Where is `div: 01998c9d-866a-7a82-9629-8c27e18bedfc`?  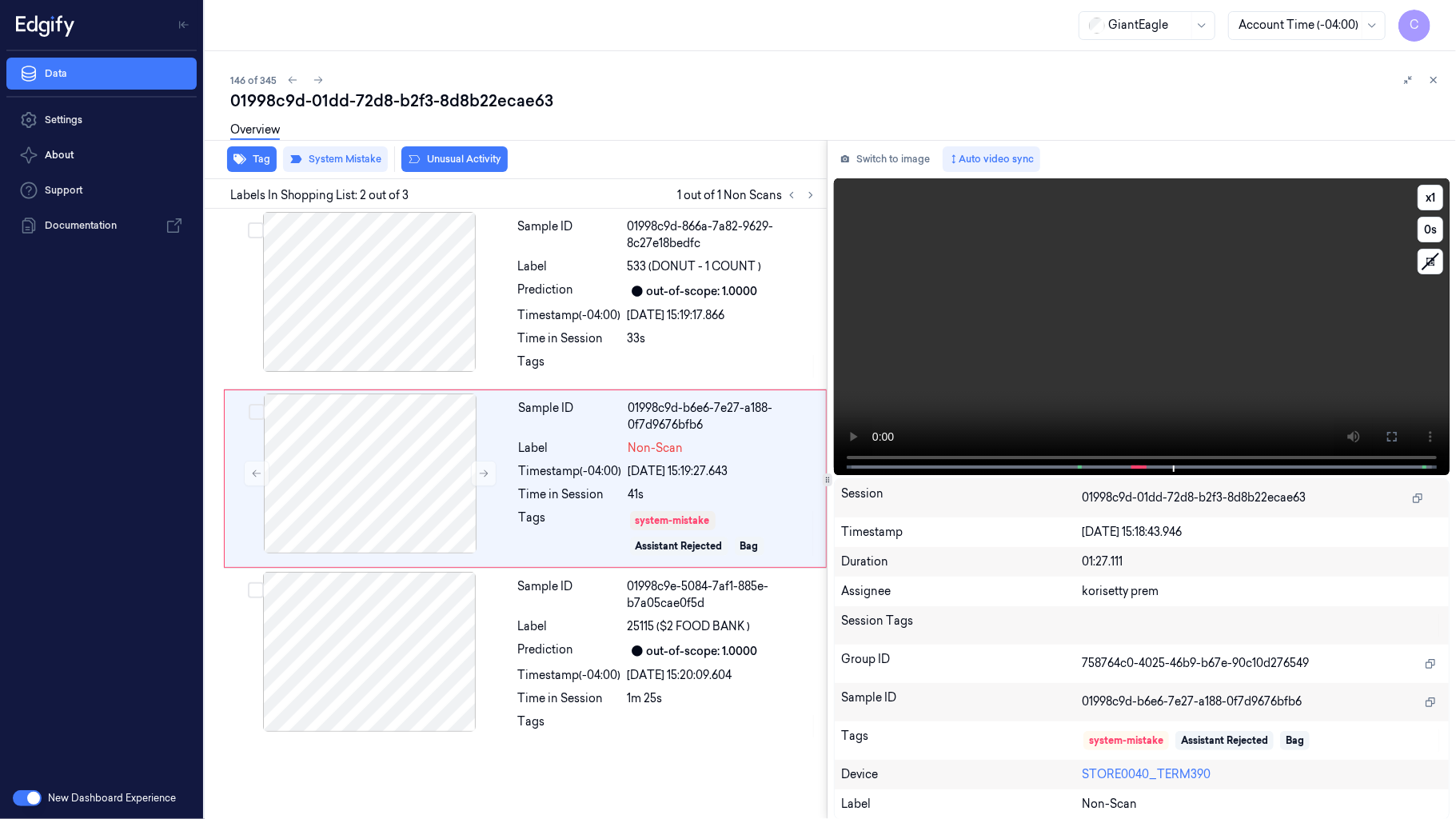 div: 01998c9d-866a-7a82-9629-8c27e18bedfc is located at coordinates (723, 236).